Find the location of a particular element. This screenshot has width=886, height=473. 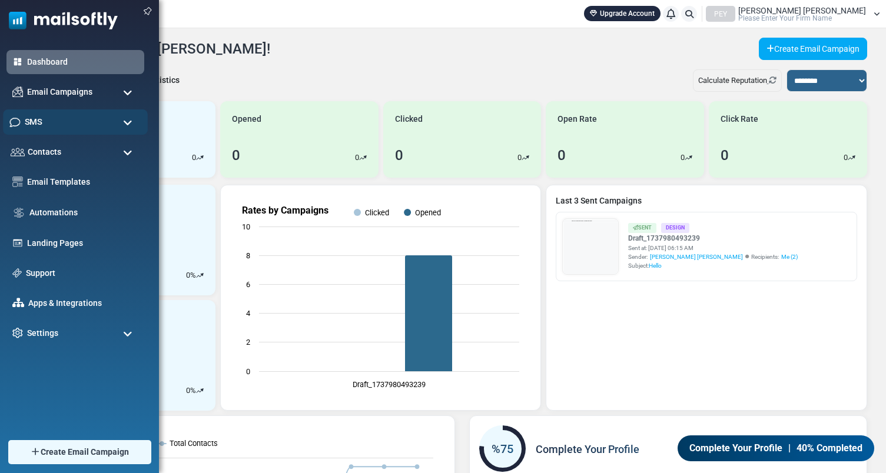

span: Settings is located at coordinates (42, 333).